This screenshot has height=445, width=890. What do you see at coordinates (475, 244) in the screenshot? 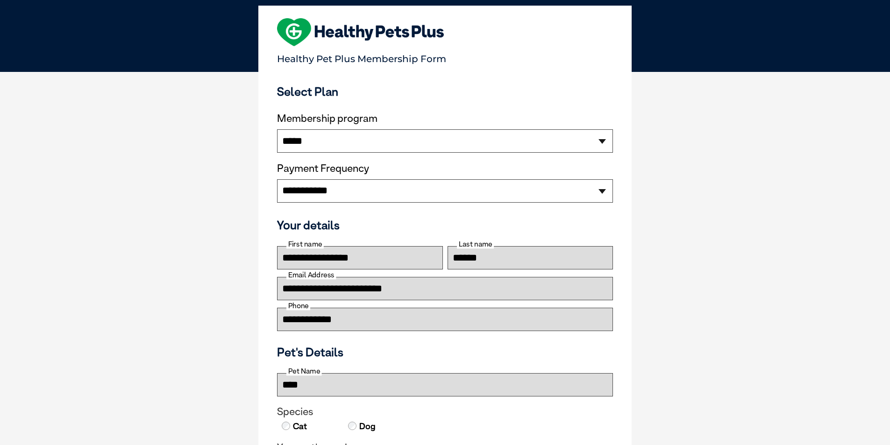
I see `label: Last name` at bounding box center [475, 244].